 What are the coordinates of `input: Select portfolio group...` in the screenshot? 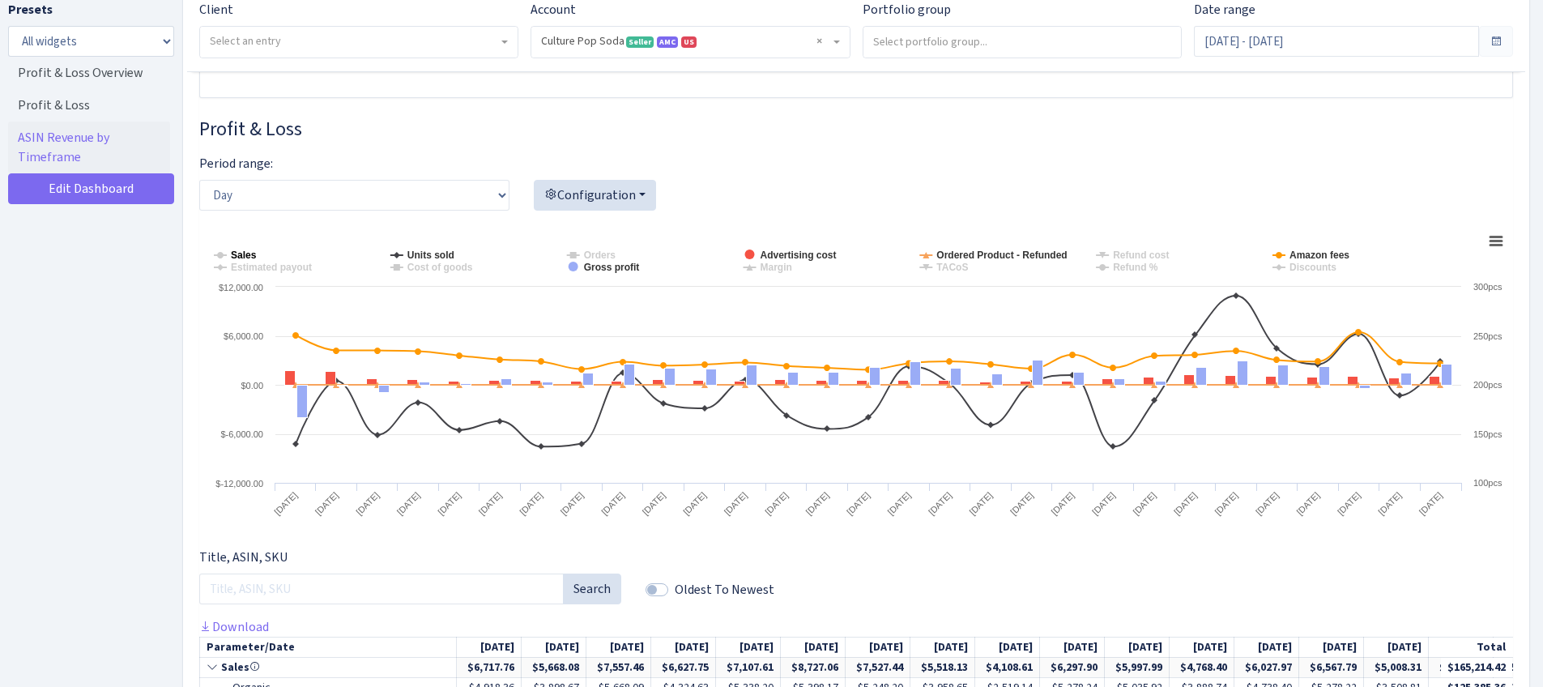 It's located at (1022, 41).